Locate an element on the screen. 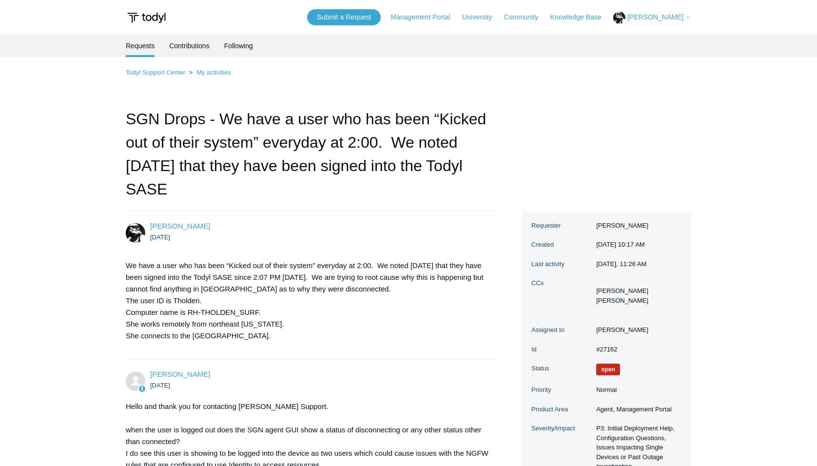  dd: Normal is located at coordinates (636, 390).